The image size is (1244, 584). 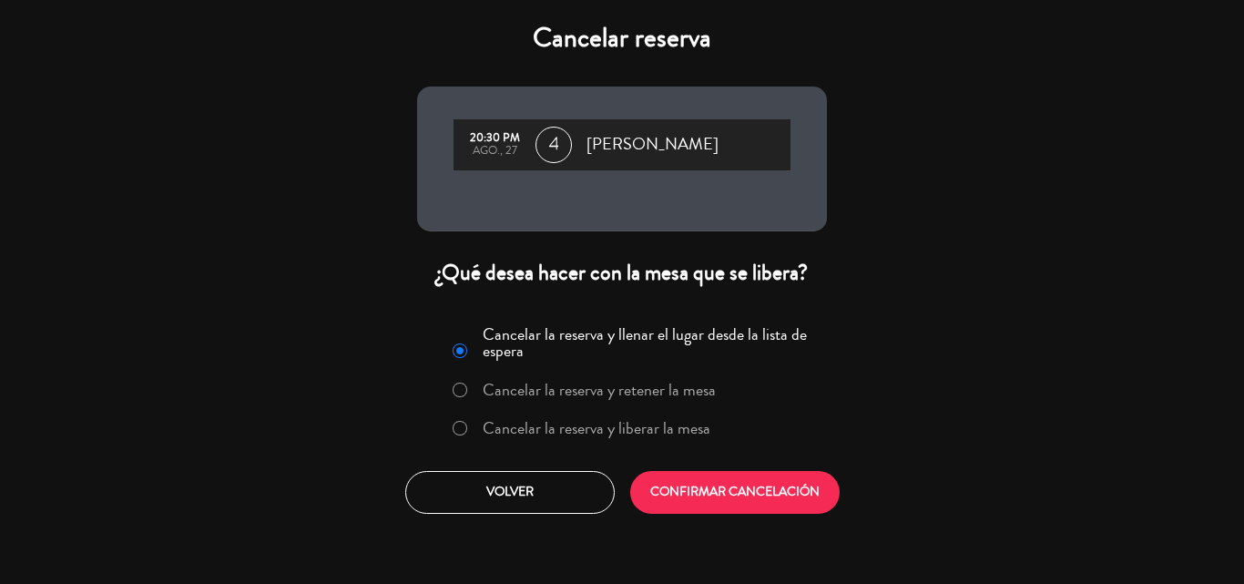 I want to click on span: 4, so click(x=554, y=145).